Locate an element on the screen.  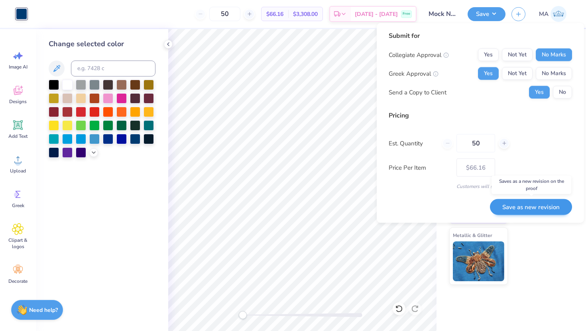
div: Change selected color is located at coordinates (102, 44).